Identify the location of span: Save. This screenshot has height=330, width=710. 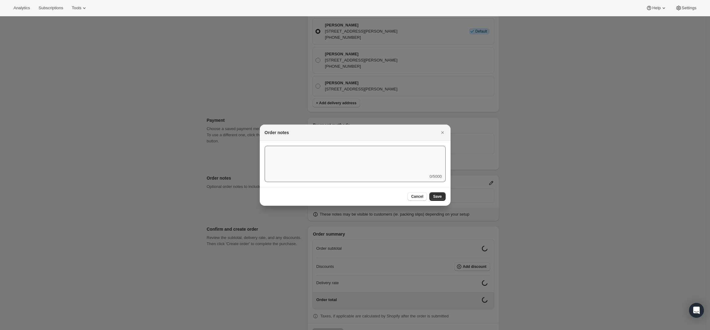
(437, 197).